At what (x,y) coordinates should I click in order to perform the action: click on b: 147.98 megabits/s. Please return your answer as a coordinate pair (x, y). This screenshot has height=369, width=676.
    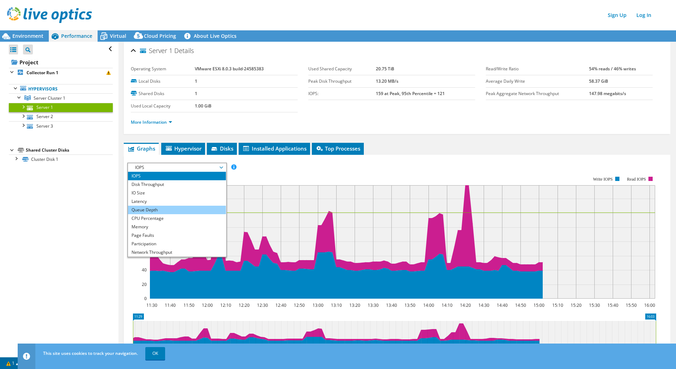
    Looking at the image, I should click on (608, 93).